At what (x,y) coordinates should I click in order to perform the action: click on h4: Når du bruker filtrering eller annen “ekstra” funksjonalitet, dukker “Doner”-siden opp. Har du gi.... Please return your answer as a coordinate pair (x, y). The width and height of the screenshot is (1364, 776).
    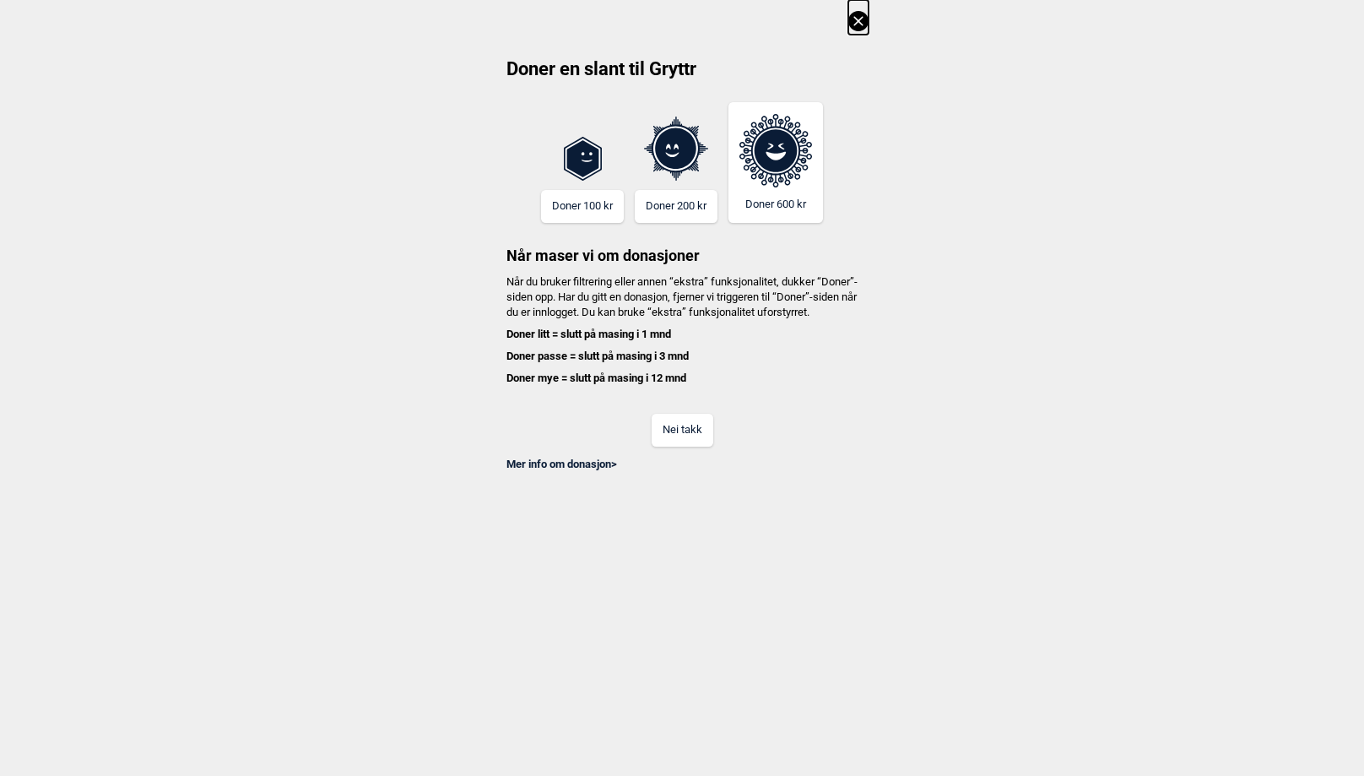
    Looking at the image, I should click on (682, 330).